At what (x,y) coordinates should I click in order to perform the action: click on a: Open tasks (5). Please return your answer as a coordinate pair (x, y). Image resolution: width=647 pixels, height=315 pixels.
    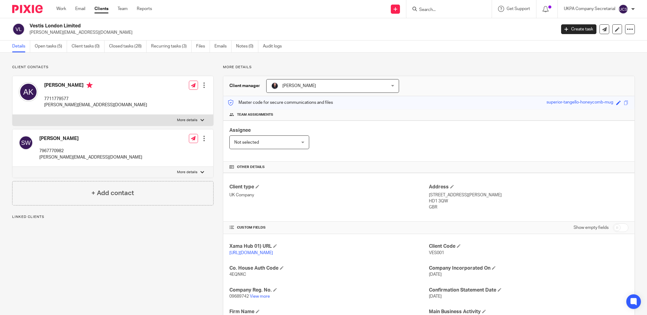
    Looking at the image, I should click on (51, 46).